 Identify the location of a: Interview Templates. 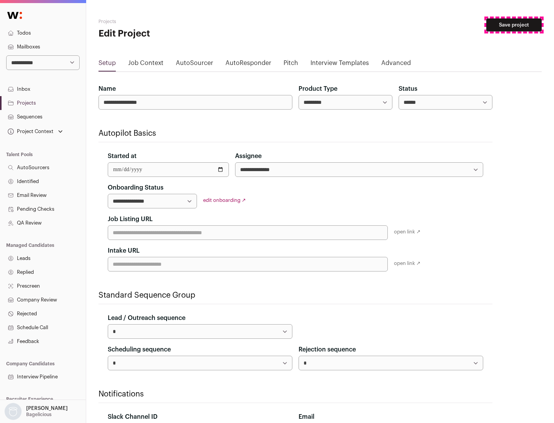
(339, 65).